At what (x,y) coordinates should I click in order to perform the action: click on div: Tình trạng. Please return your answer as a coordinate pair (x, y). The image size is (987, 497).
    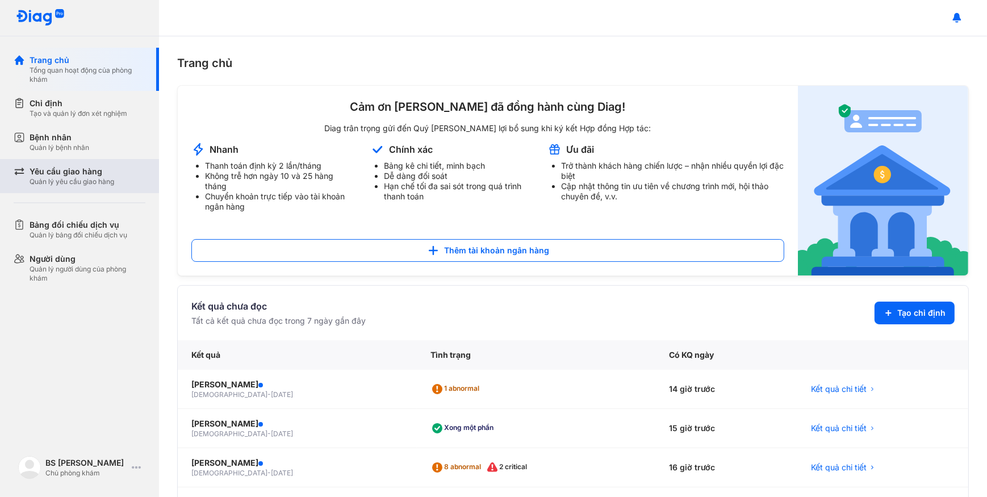
    Looking at the image, I should click on (536, 355).